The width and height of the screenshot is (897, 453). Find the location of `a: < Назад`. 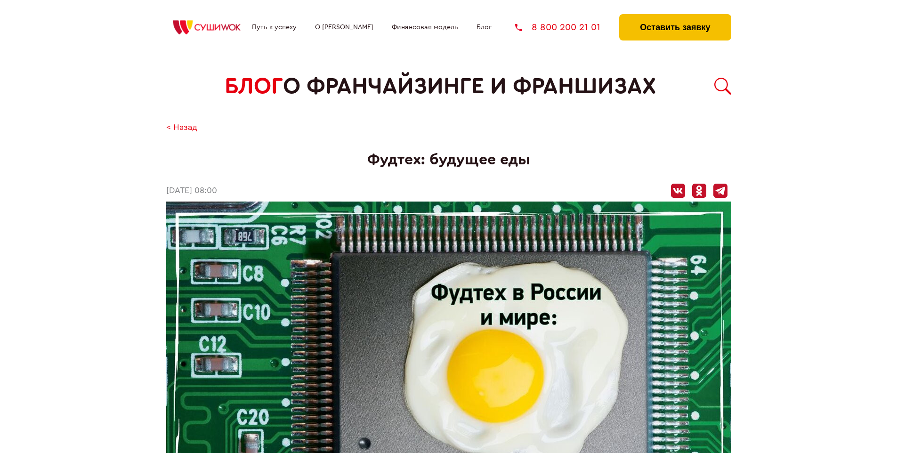

a: < Назад is located at coordinates (182, 128).